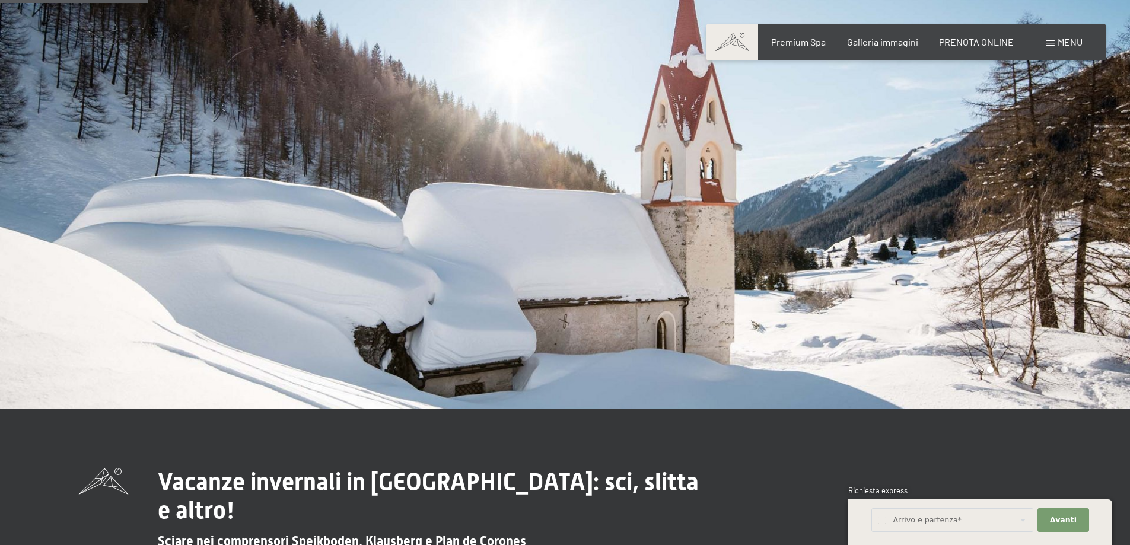  I want to click on span: Galleria immagini, so click(882, 42).